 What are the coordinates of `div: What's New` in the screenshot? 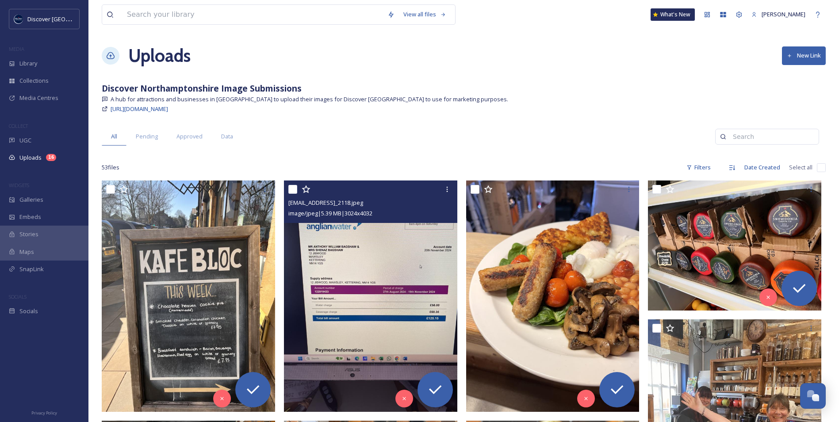 It's located at (672, 15).